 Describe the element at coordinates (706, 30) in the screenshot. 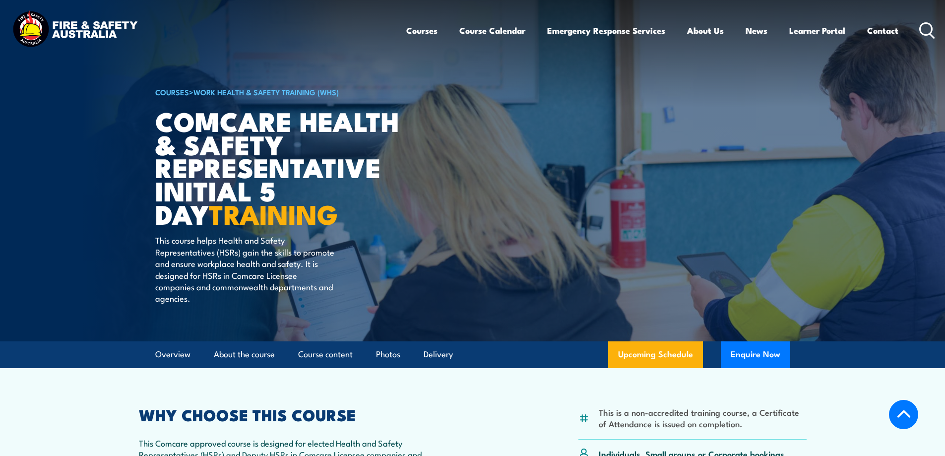

I see `a: About Us` at that location.